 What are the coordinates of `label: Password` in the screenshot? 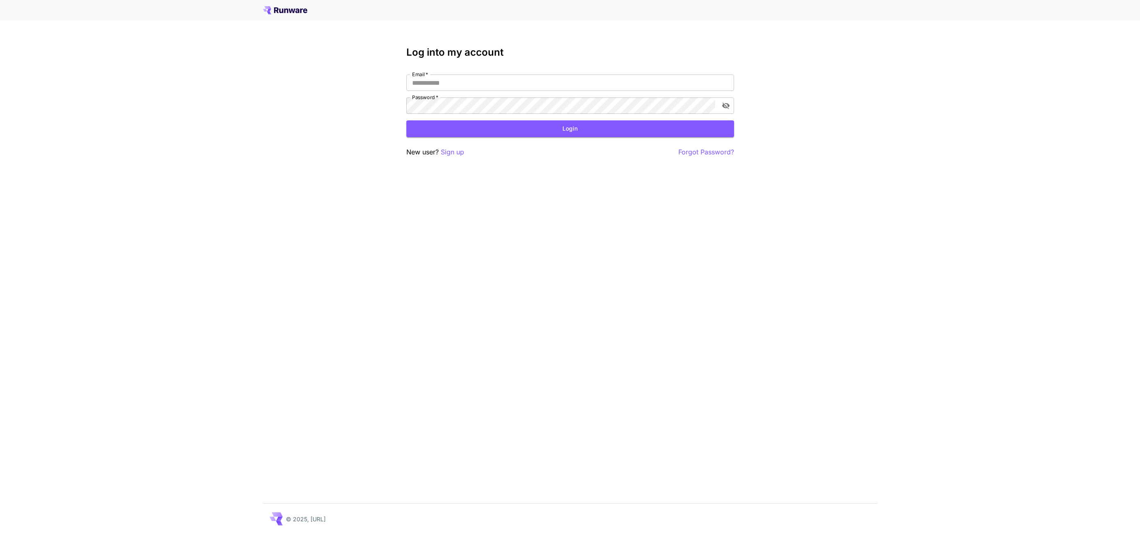 It's located at (425, 97).